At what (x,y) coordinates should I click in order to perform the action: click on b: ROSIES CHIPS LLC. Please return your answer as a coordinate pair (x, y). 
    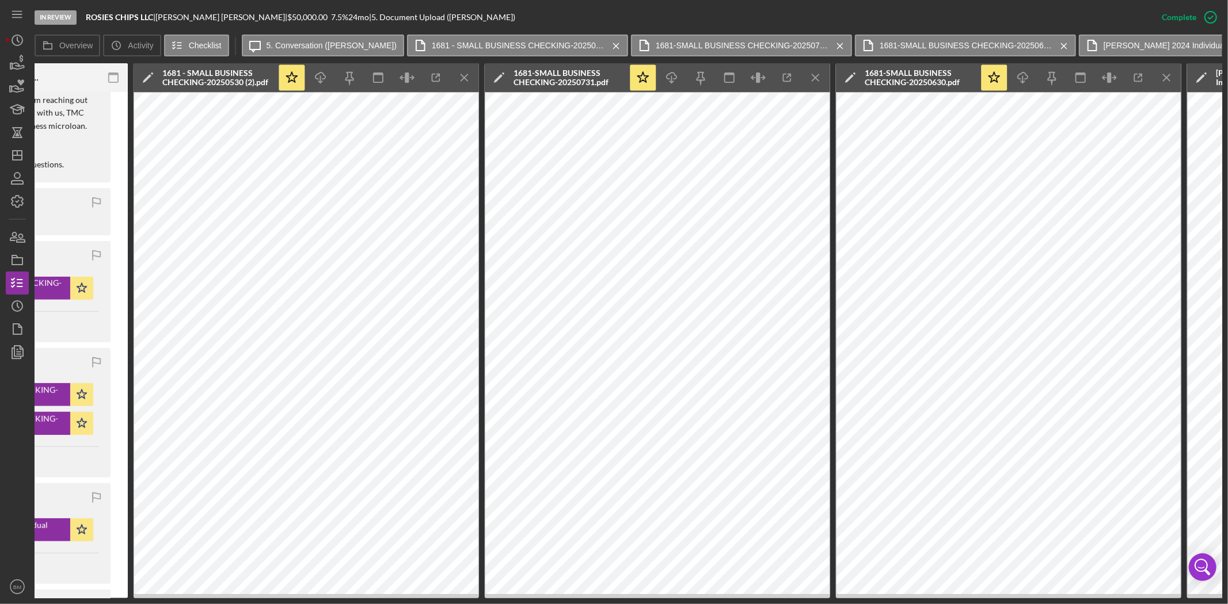
    Looking at the image, I should click on (119, 17).